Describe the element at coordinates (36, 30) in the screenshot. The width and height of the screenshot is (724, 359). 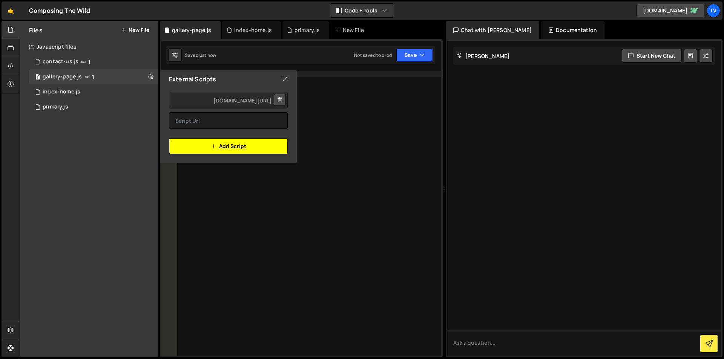
I see `h2: Files` at that location.